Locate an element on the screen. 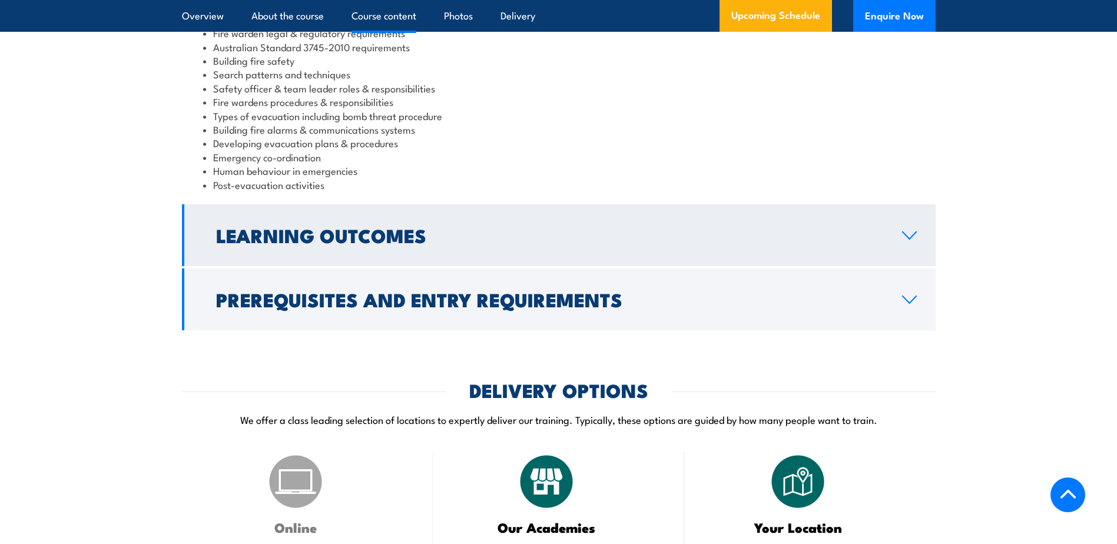  li: Safety officer & team leader roles & responsibilities is located at coordinates (559, 88).